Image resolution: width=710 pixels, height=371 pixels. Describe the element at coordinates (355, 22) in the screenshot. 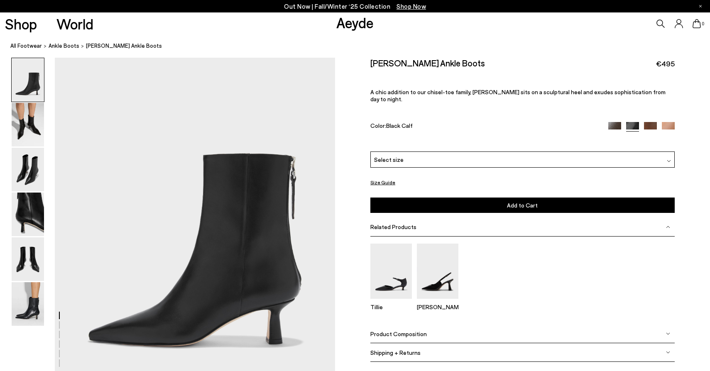

I see `a: Aeyde` at that location.